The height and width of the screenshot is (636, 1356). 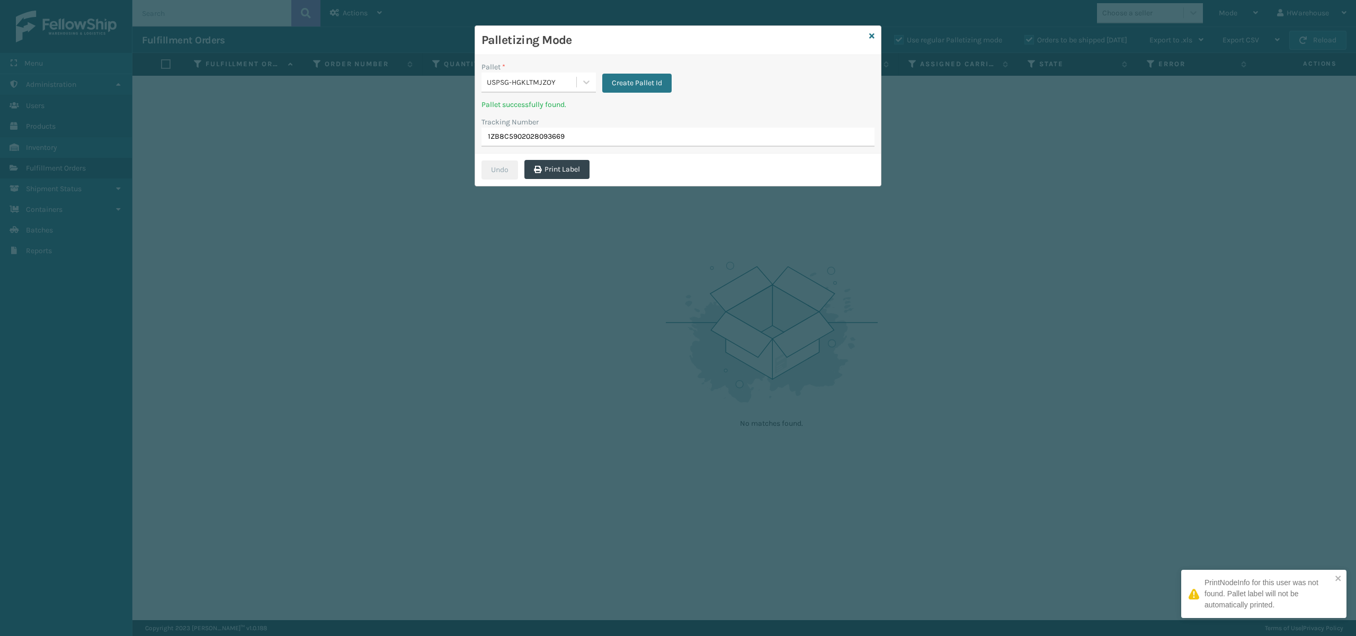 What do you see at coordinates (673, 40) in the screenshot?
I see `h3: Palletizing Mode` at bounding box center [673, 40].